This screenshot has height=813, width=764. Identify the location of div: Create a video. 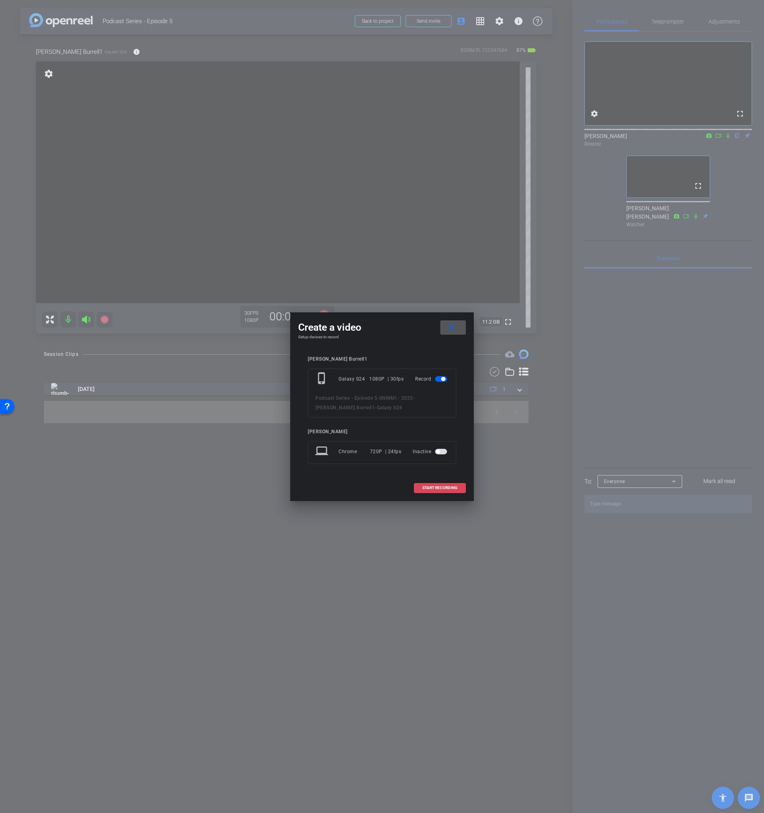
(382, 328).